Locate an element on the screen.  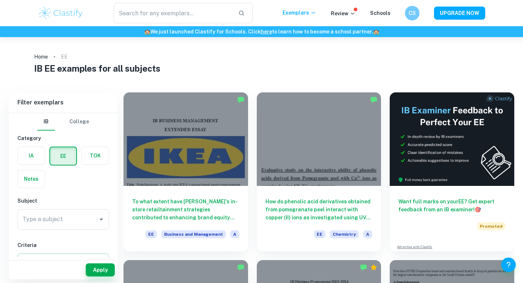
a: How do phenolic acid derivatives obtained from pomegranate peel interact with copper (II) ions as... is located at coordinates (319, 171).